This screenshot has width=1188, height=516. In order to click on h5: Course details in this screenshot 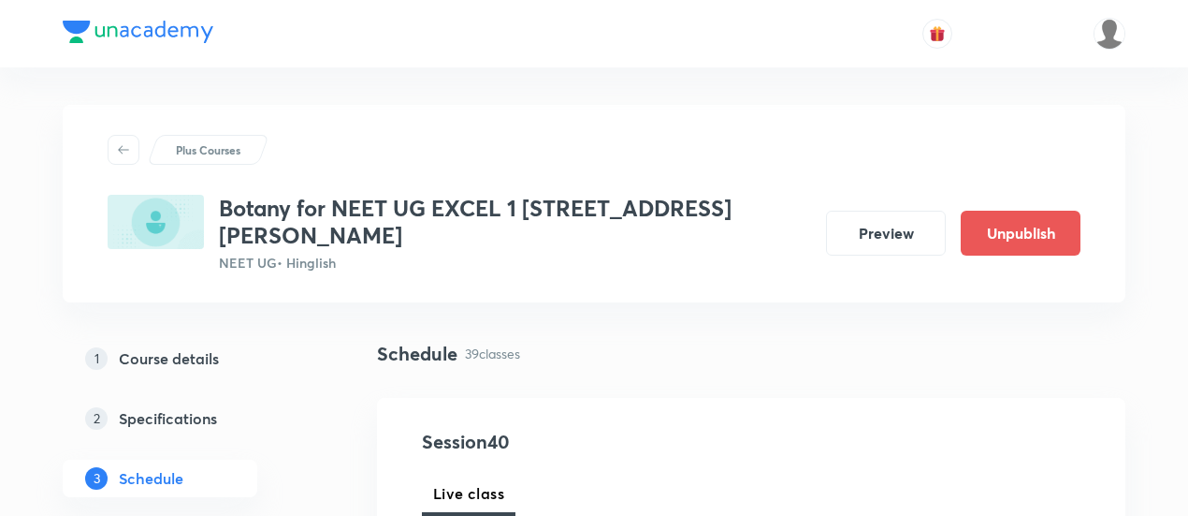, I will do `click(168, 358)`.